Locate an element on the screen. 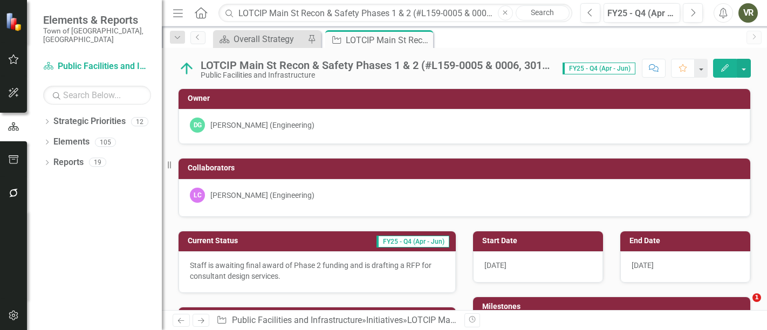 The width and height of the screenshot is (767, 330). a: Elements is located at coordinates (71, 142).